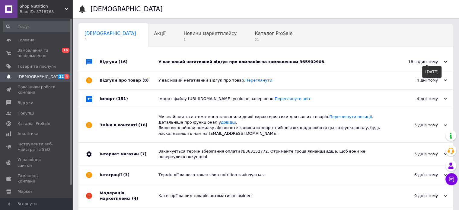 The image size is (459, 210). I want to click on div: 6 днів тому, so click(417, 175).